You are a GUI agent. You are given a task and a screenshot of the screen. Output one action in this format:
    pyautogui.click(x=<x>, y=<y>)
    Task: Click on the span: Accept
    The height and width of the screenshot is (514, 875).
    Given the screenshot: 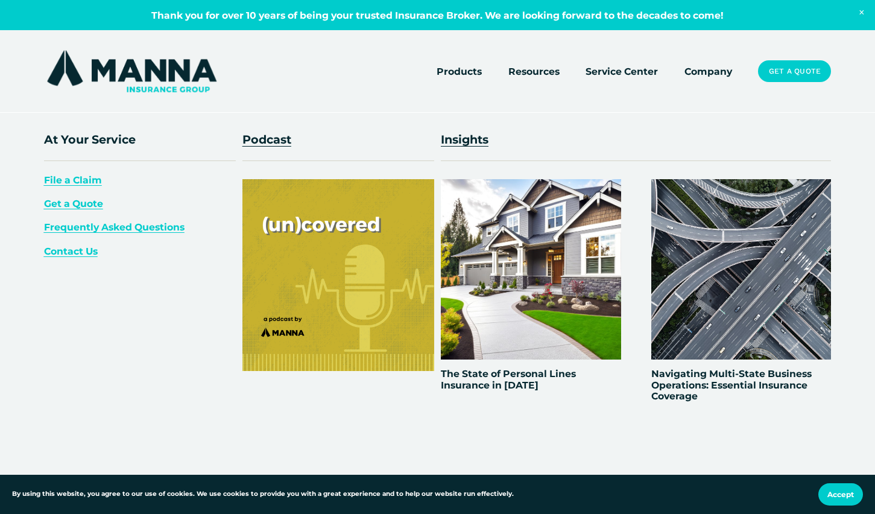 What is the action you would take?
    pyautogui.click(x=841, y=494)
    